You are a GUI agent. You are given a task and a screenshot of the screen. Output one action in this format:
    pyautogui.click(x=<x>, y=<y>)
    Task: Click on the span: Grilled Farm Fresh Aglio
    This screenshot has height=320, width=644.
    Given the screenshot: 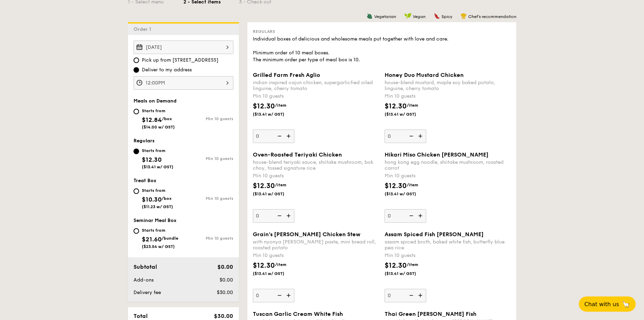 What is the action you would take?
    pyautogui.click(x=286, y=75)
    